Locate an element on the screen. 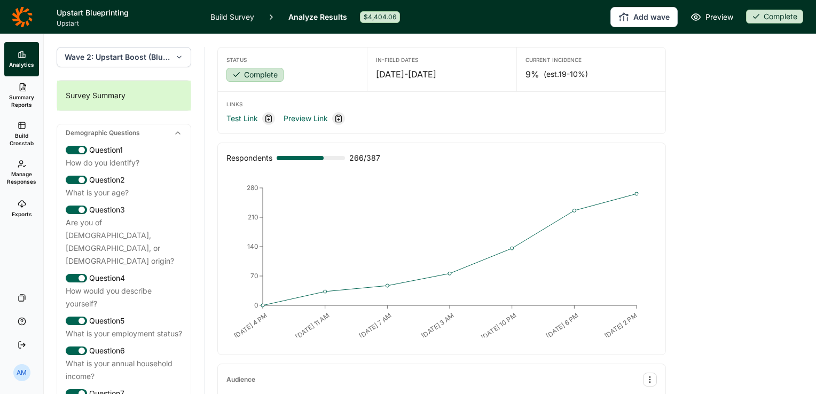 The height and width of the screenshot is (394, 816). div: Current Incidence is located at coordinates (591, 60).